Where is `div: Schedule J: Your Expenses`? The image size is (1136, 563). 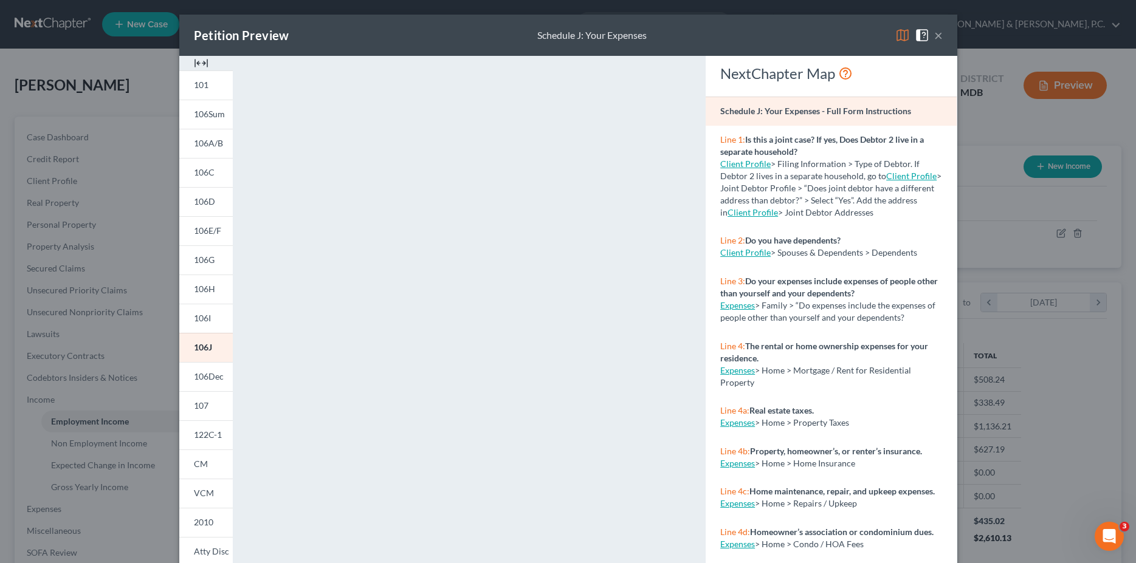 div: Schedule J: Your Expenses is located at coordinates (592, 35).